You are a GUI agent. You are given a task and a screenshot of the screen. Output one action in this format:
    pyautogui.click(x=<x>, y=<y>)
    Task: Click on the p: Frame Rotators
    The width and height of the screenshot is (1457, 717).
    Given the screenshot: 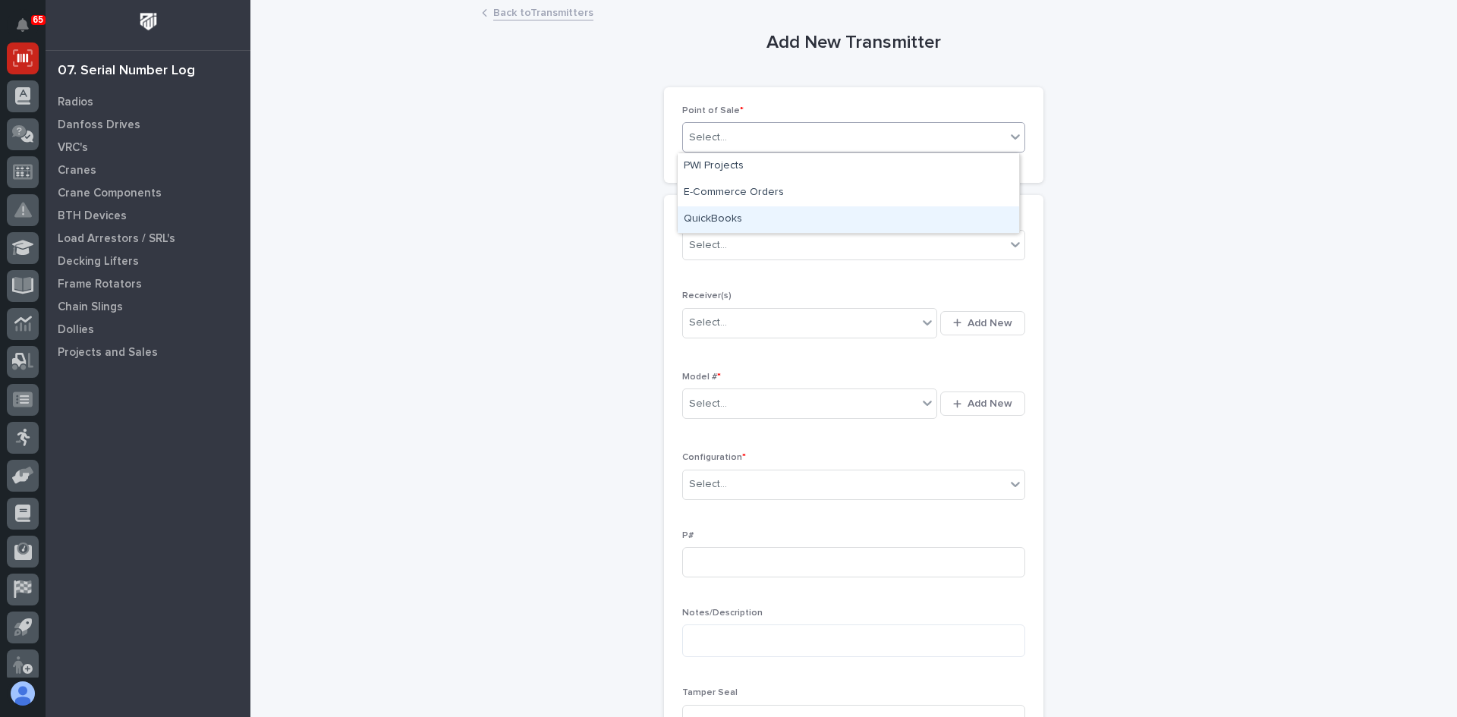 What is the action you would take?
    pyautogui.click(x=99, y=285)
    